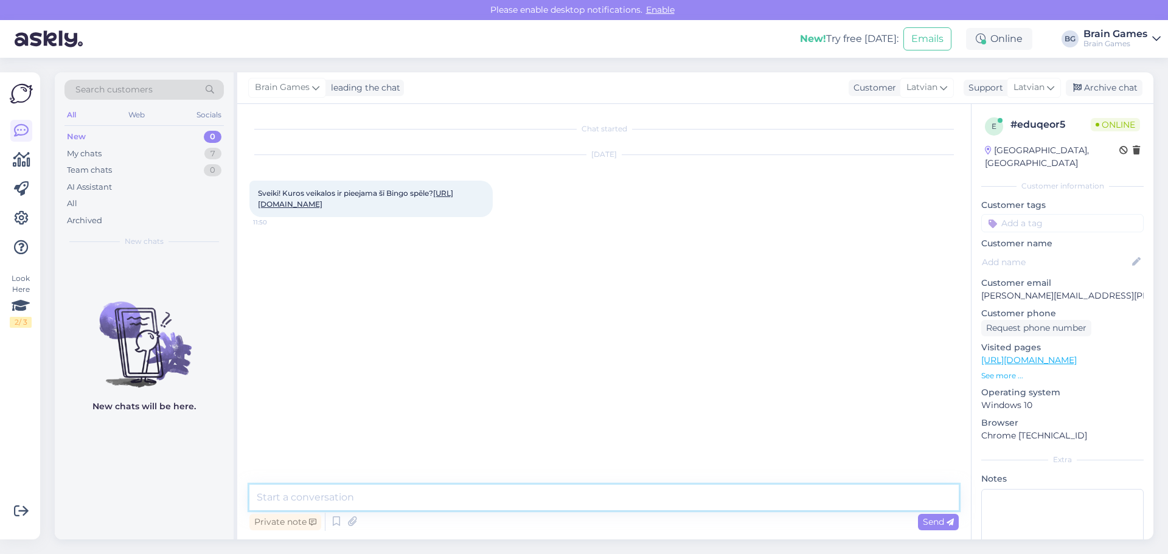  What do you see at coordinates (144, 406) in the screenshot?
I see `p: New chats will be here.` at bounding box center [144, 406].